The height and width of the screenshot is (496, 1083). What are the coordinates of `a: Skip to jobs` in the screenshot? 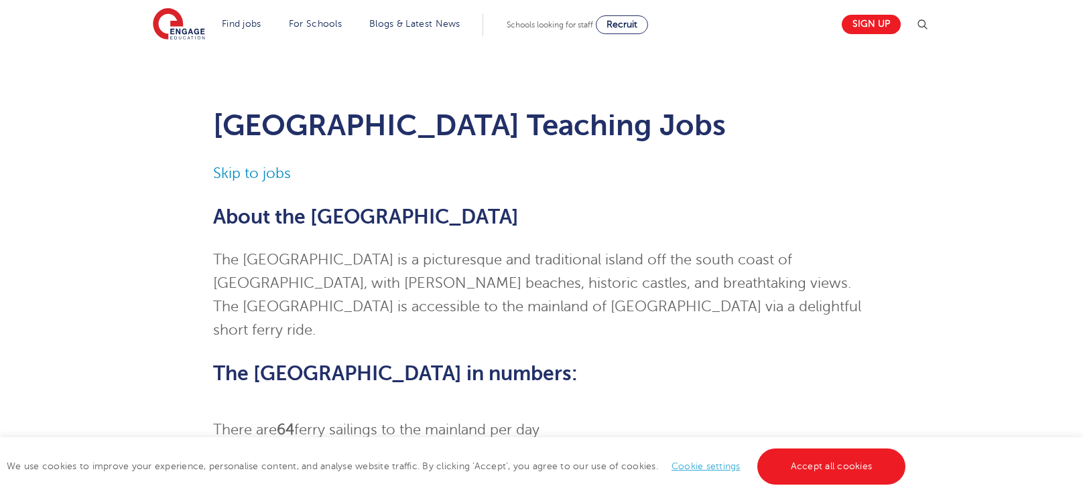 It's located at (252, 174).